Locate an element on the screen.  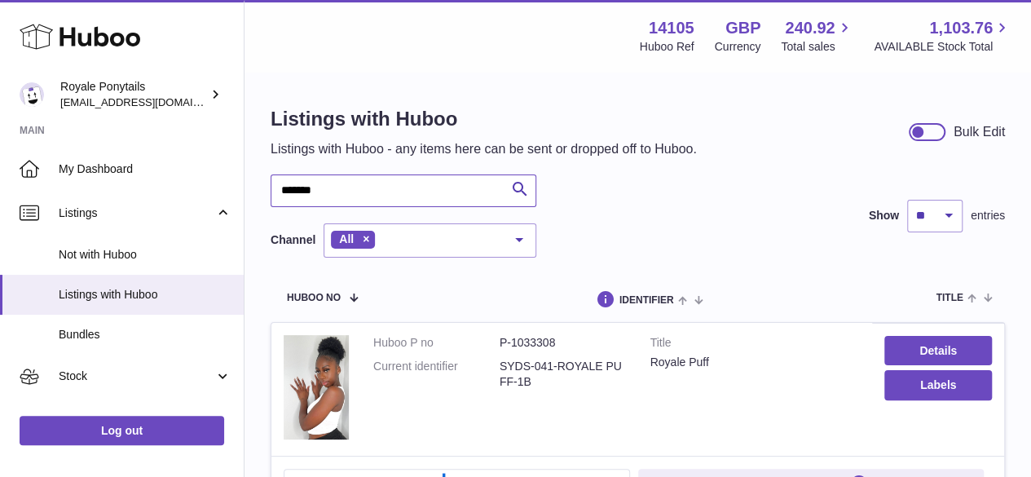
a: 1,103.76 AVAILABLE Stock Total is located at coordinates (943, 36).